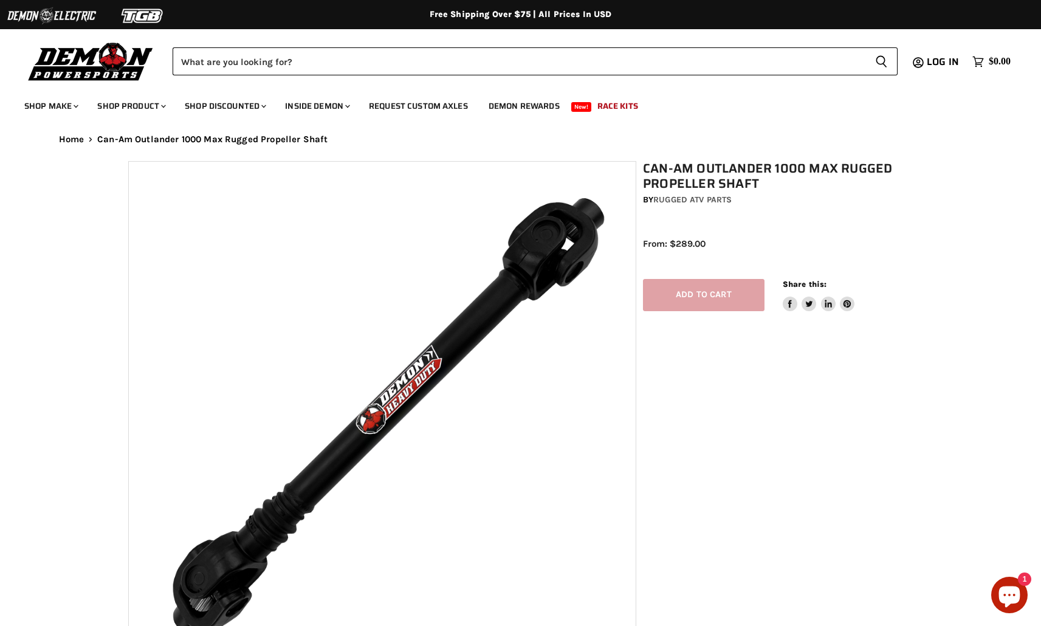 The width and height of the screenshot is (1041, 626). What do you see at coordinates (535, 61) in the screenshot?
I see `form: Product` at bounding box center [535, 61].